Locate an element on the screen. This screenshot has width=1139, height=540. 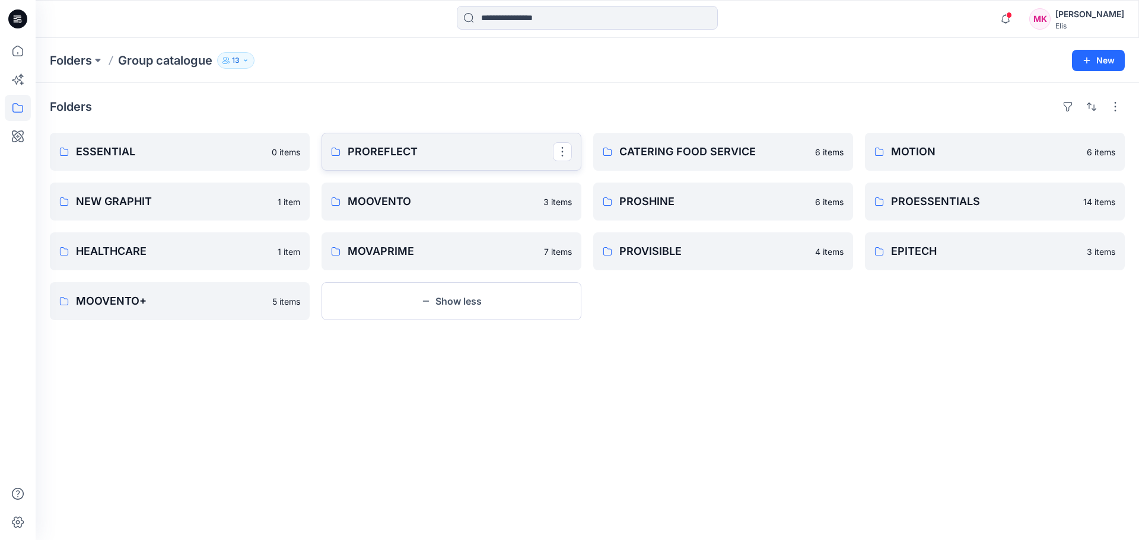
p: PROREFLECT is located at coordinates (450, 152).